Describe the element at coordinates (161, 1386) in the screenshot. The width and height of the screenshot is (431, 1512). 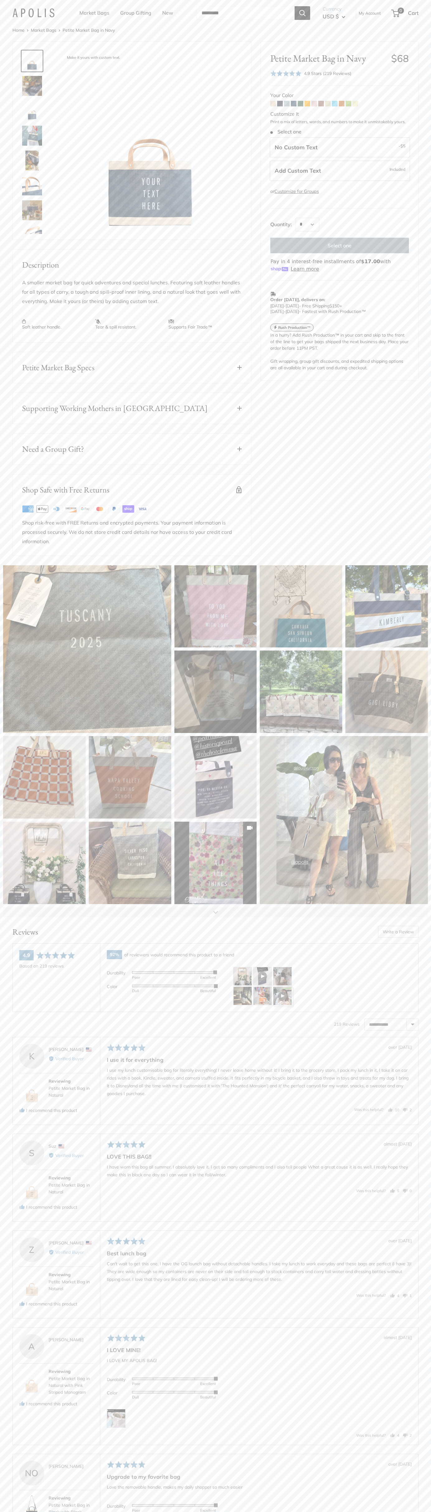
I see `table: Product attributes ratings` at that location.